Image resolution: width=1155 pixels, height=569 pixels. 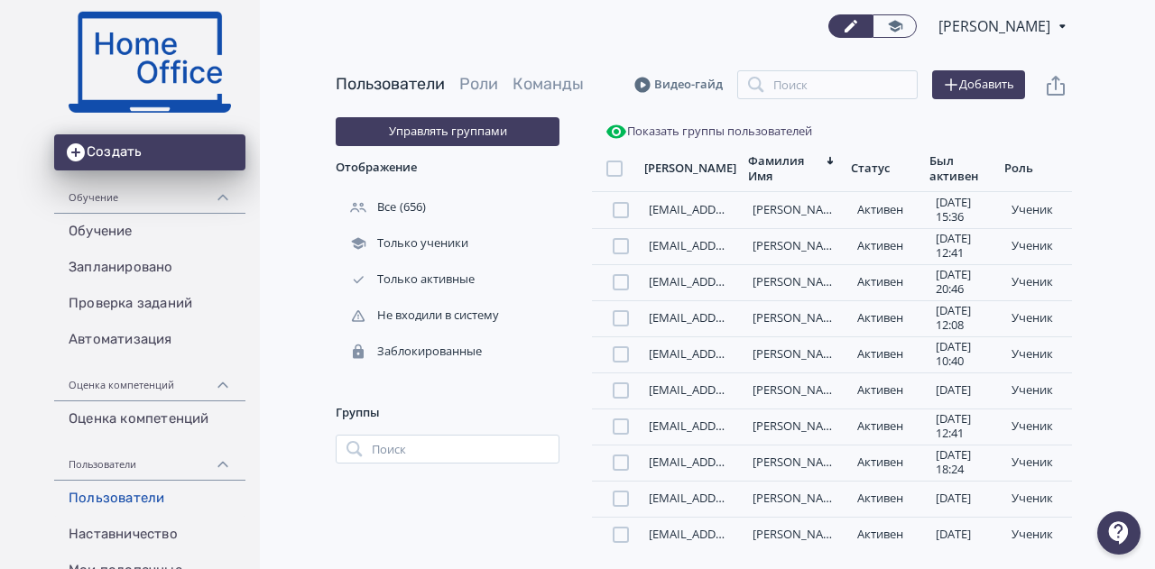 What do you see at coordinates (995, 26) in the screenshot?
I see `span: Ольга Болурова` at bounding box center [995, 26].